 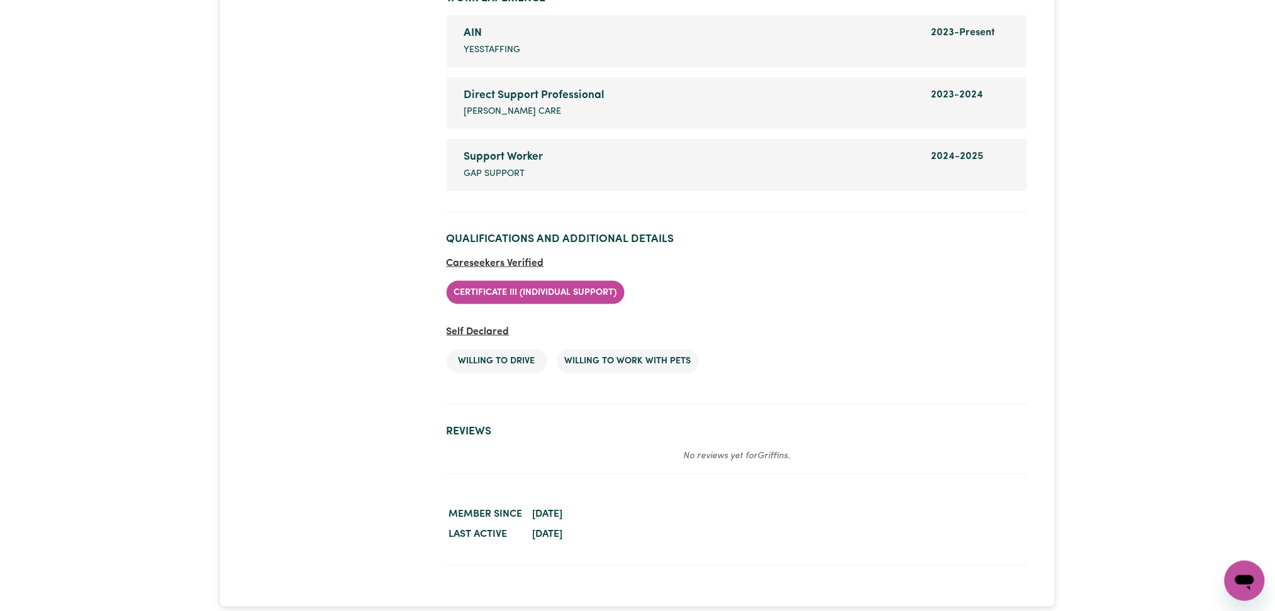 I want to click on li: Willing to drive, so click(x=497, y=362).